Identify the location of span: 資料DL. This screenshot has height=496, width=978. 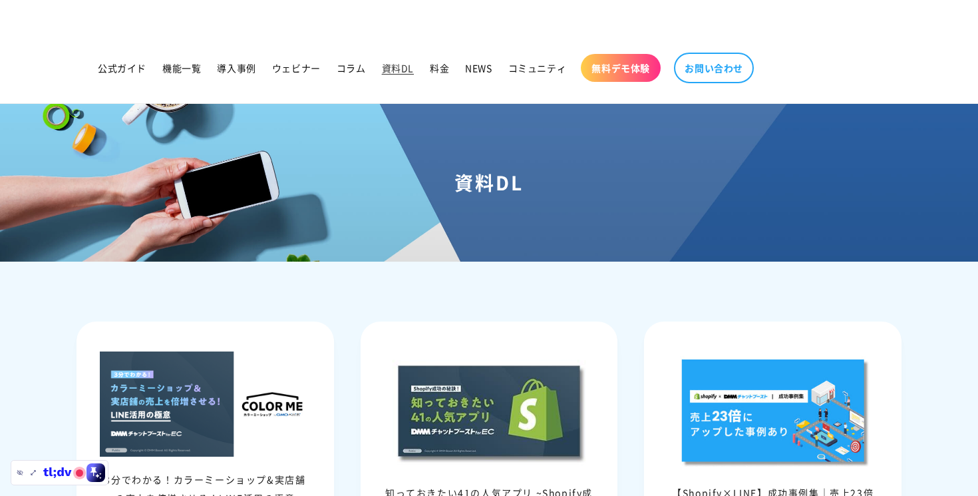
(398, 68).